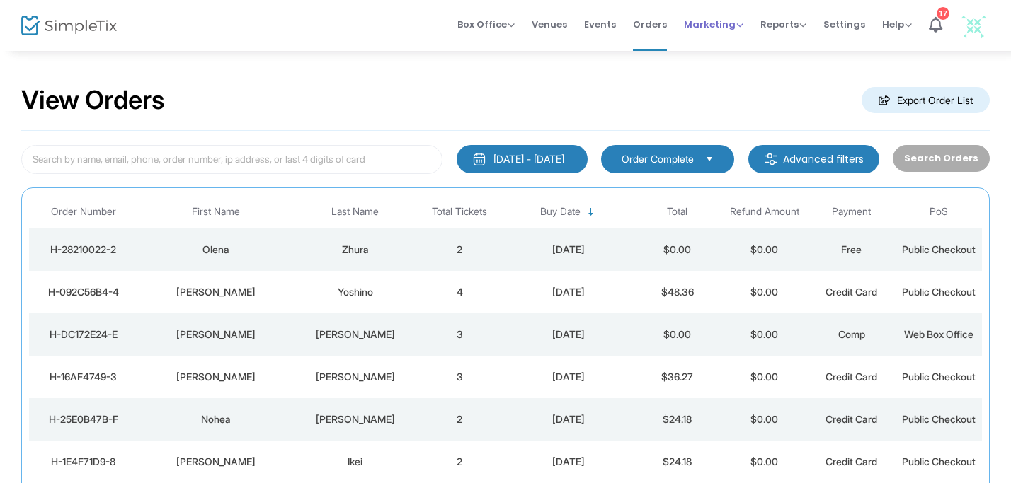 This screenshot has width=1011, height=483. Describe the element at coordinates (851, 249) in the screenshot. I see `span: Free` at that location.